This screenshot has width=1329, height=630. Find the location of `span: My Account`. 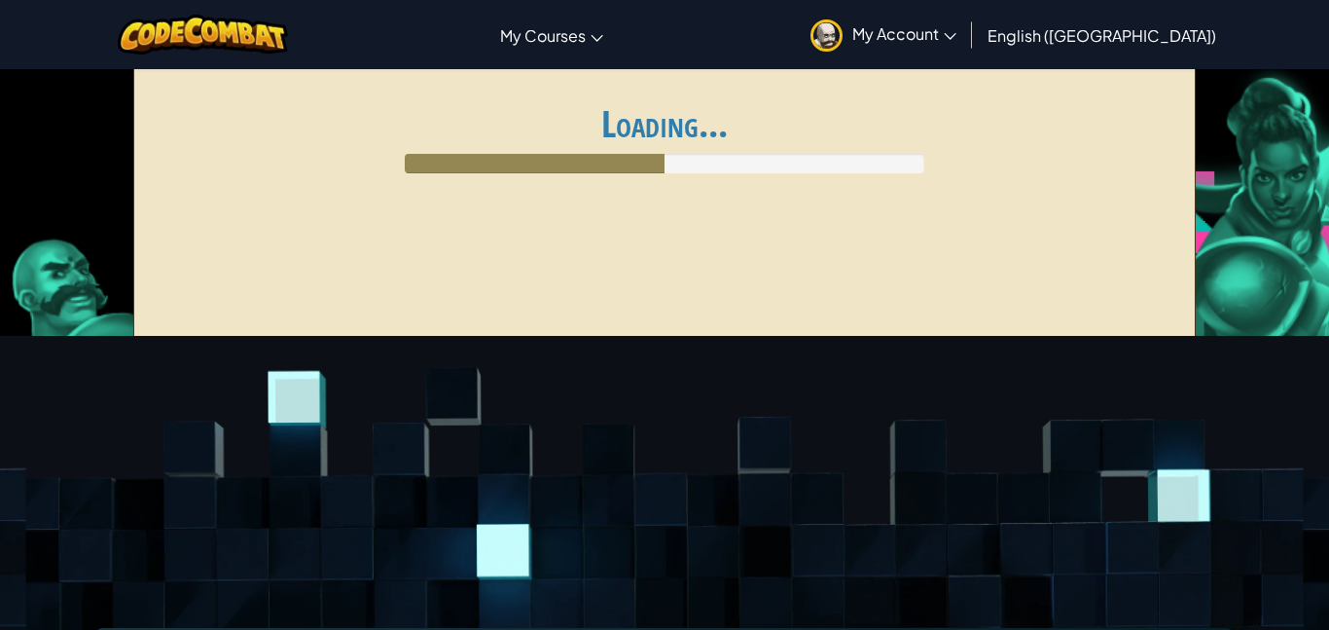

span: My Account is located at coordinates (904, 33).